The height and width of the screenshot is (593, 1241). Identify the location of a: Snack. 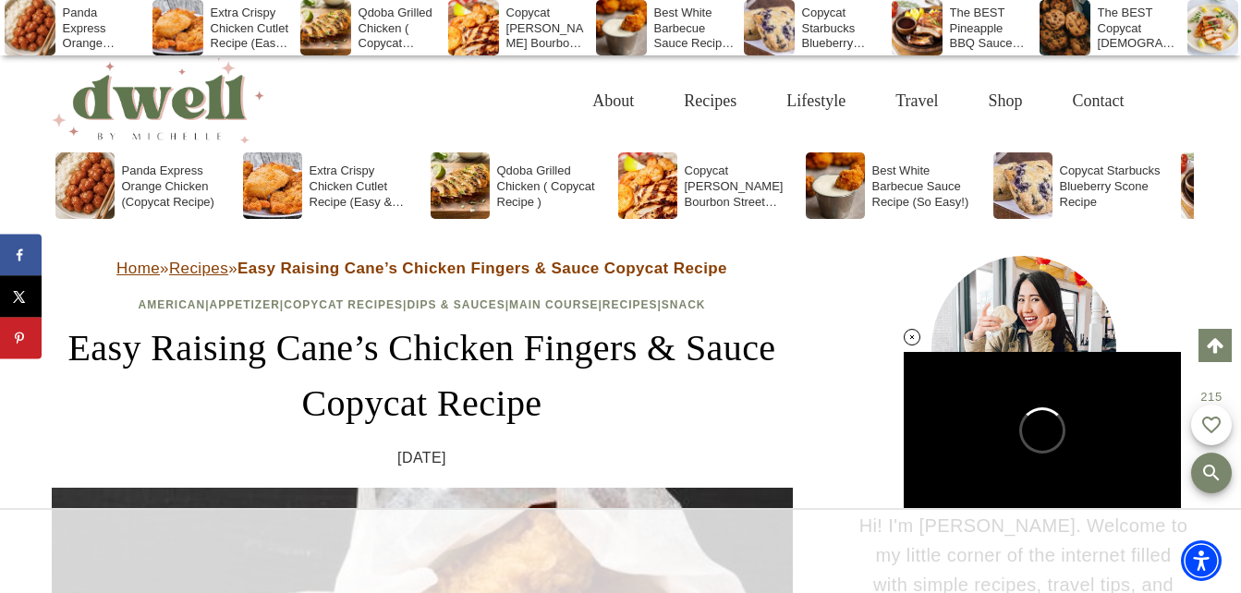
(684, 305).